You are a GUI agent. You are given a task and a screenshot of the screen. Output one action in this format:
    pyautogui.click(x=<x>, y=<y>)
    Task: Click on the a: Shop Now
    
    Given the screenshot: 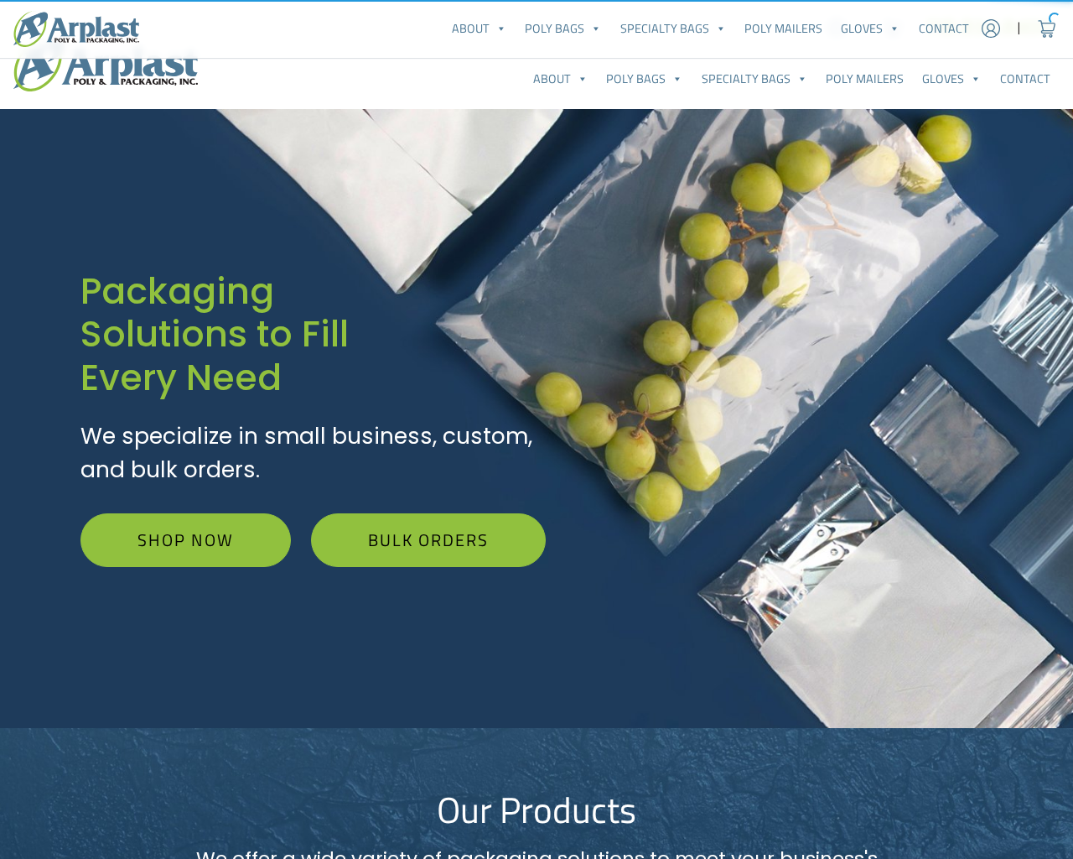 What is the action you would take?
    pyautogui.click(x=185, y=540)
    